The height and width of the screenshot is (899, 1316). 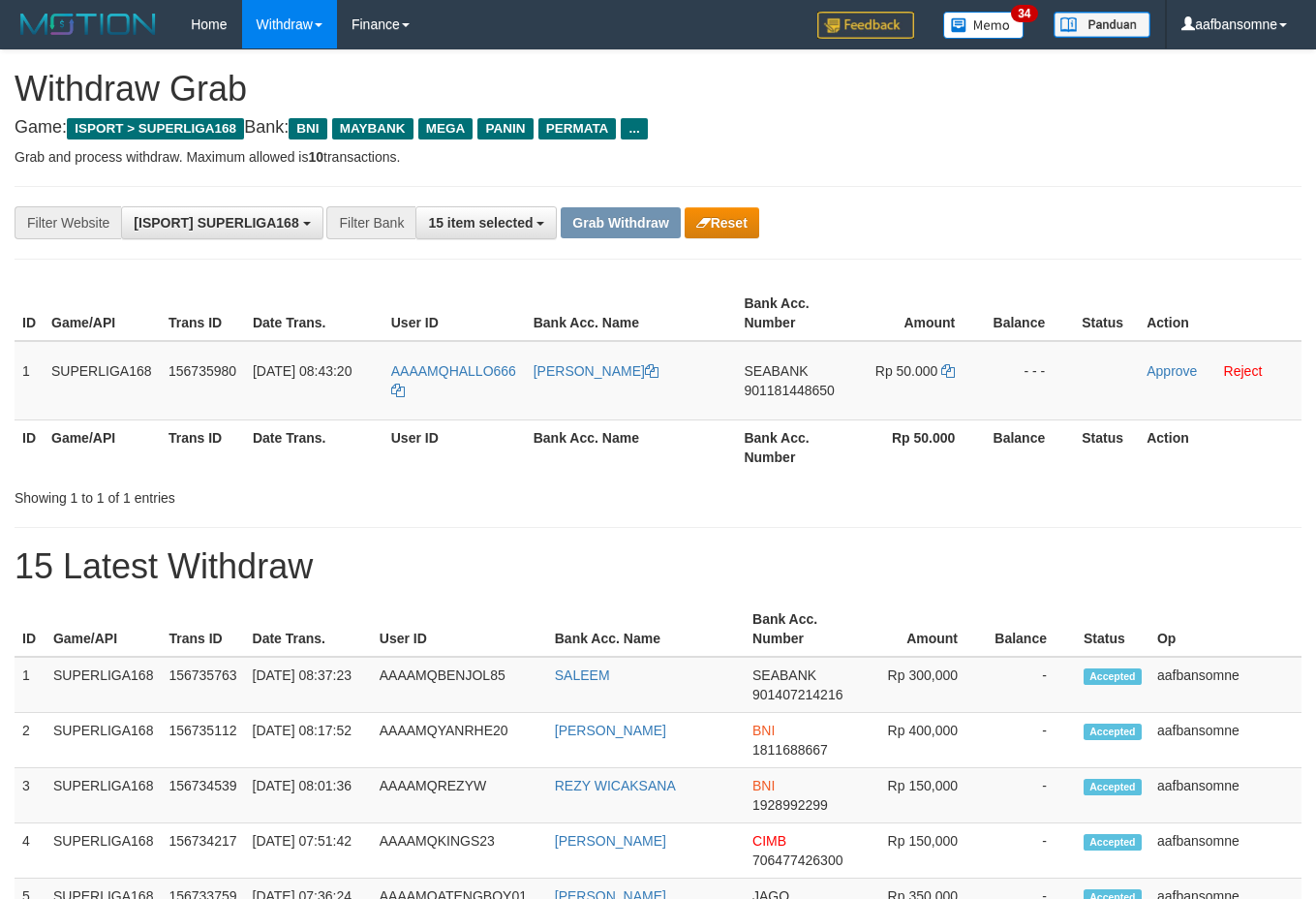 I want to click on button: Reset, so click(x=722, y=223).